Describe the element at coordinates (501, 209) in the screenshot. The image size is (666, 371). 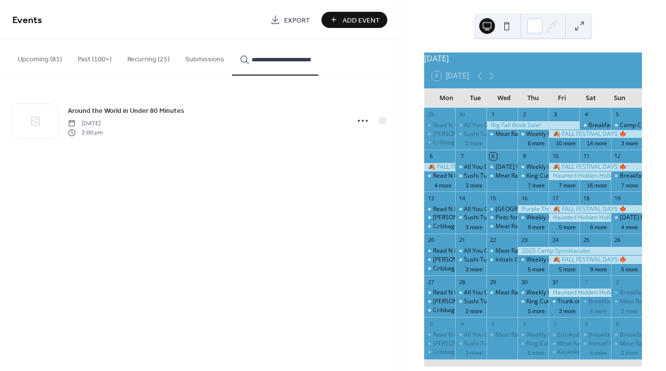
I see `div: Lakes Area United Way 2025 Chili Cook-Off` at that location.